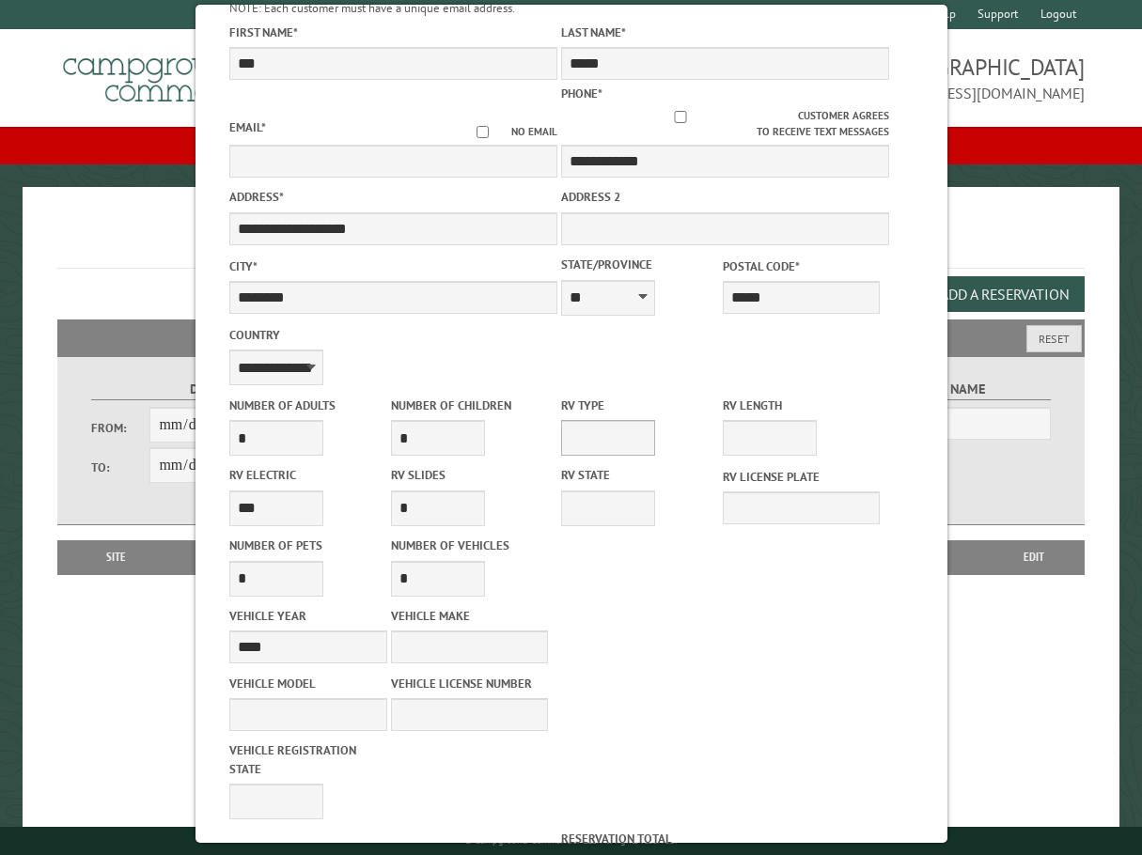 The height and width of the screenshot is (855, 1142). Describe the element at coordinates (679, 117) in the screenshot. I see `input: Customer agrees to receive text messages` at that location.